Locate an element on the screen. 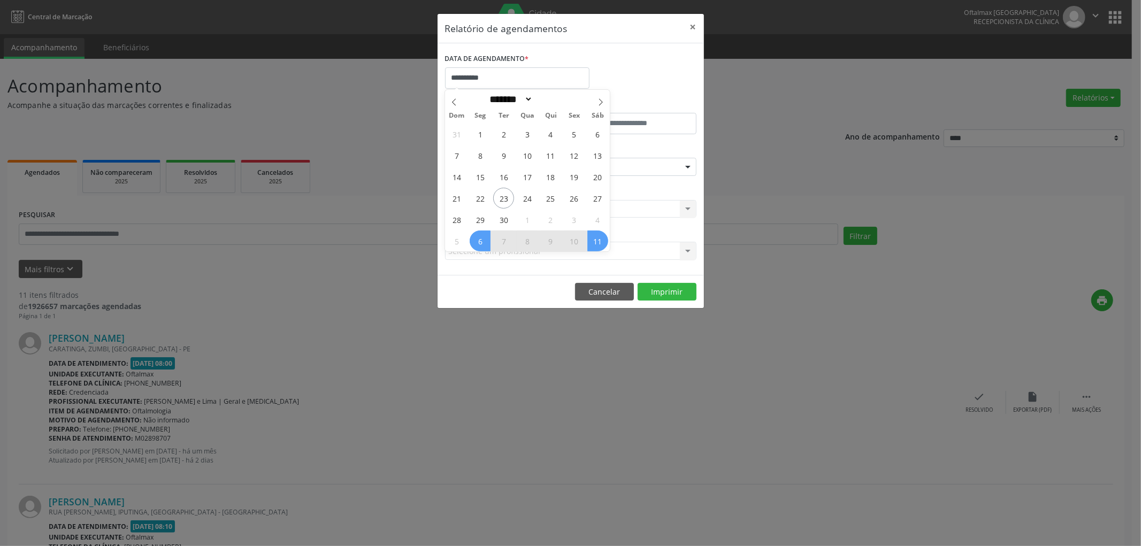 Image resolution: width=1141 pixels, height=546 pixels. span: Setembro 29, 2025 is located at coordinates (480, 219).